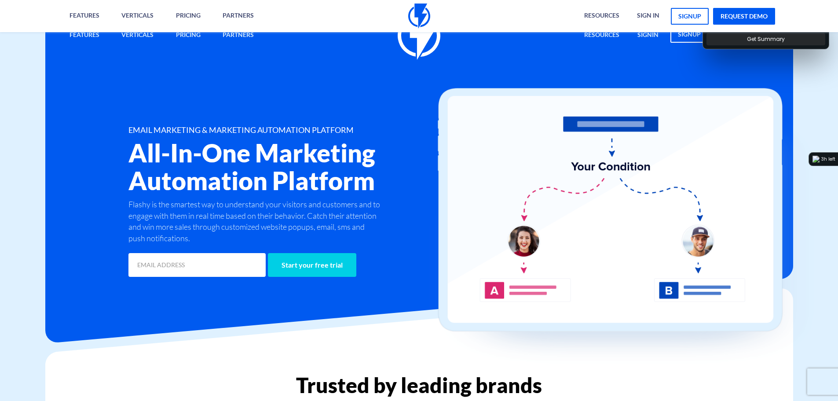  I want to click on div: 3h left, so click(829, 159).